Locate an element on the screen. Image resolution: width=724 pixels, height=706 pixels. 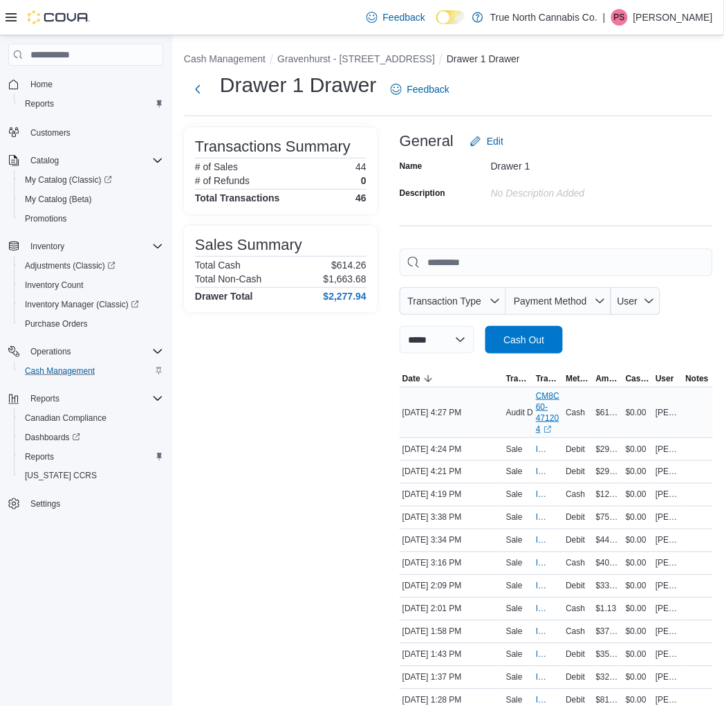
span: Date is located at coordinates (412, 378).